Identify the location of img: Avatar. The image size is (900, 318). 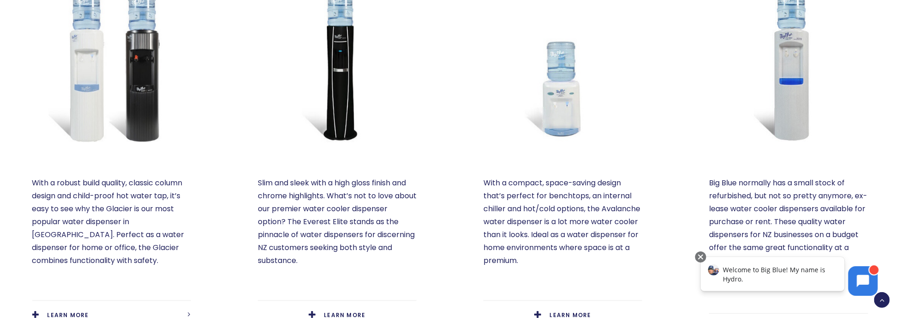
(23, 20).